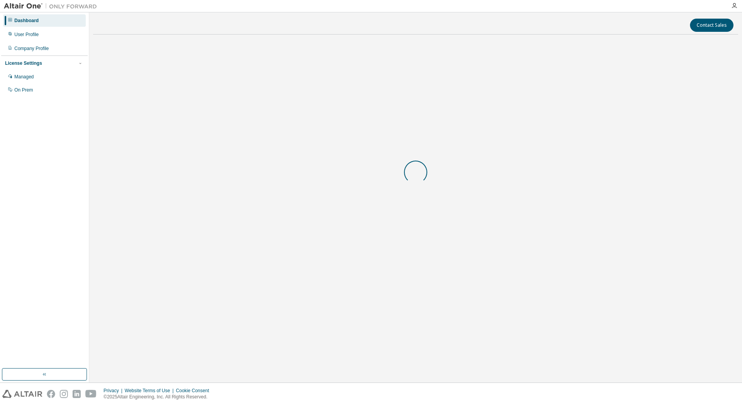 This screenshot has width=742, height=405. I want to click on p: © 2025 Altair Engineering, Inc. All Rights Reserved., so click(159, 397).